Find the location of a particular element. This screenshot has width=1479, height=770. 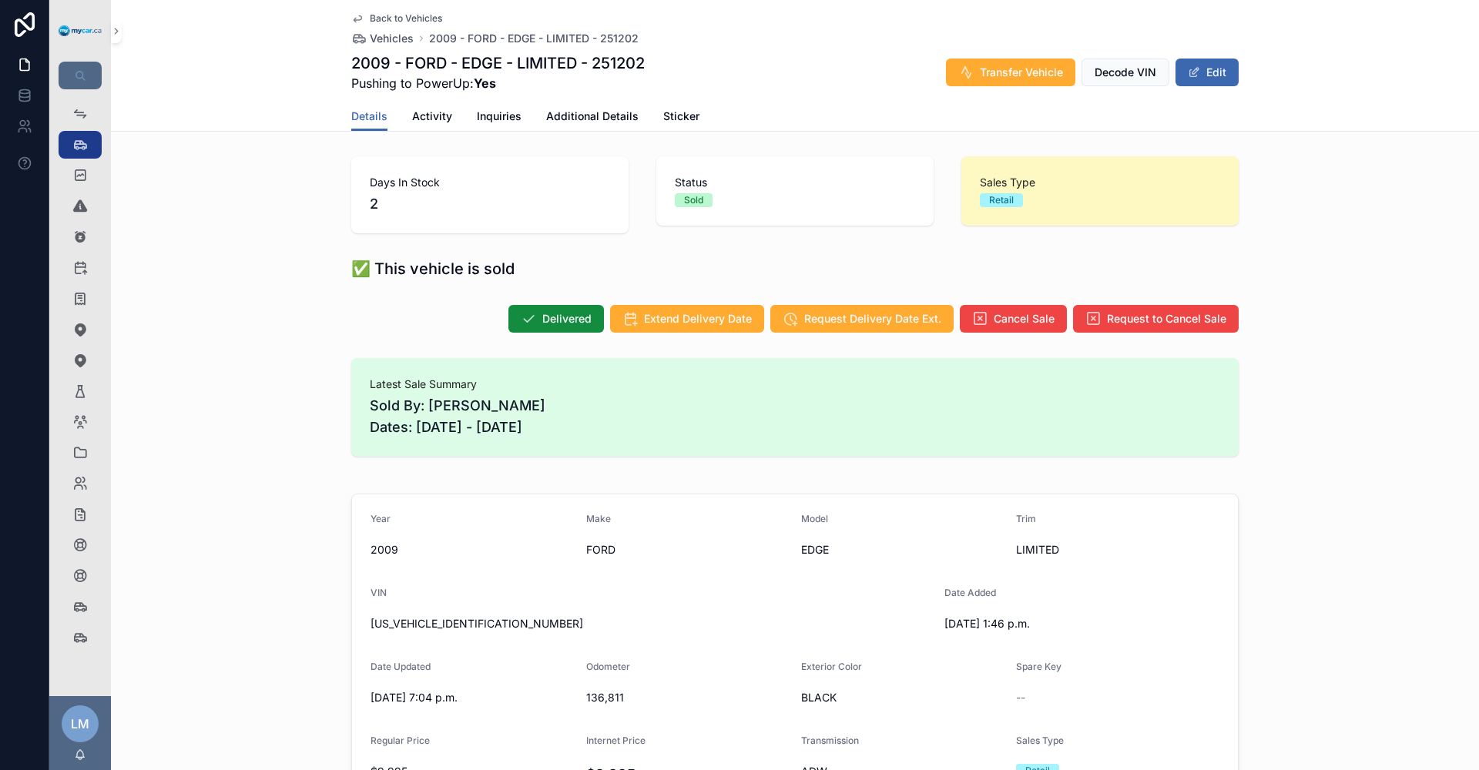

a: Back to Vehicles is located at coordinates (397, 18).